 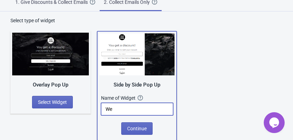 What do you see at coordinates (52, 102) in the screenshot?
I see `button: Select Widget` at bounding box center [52, 102].